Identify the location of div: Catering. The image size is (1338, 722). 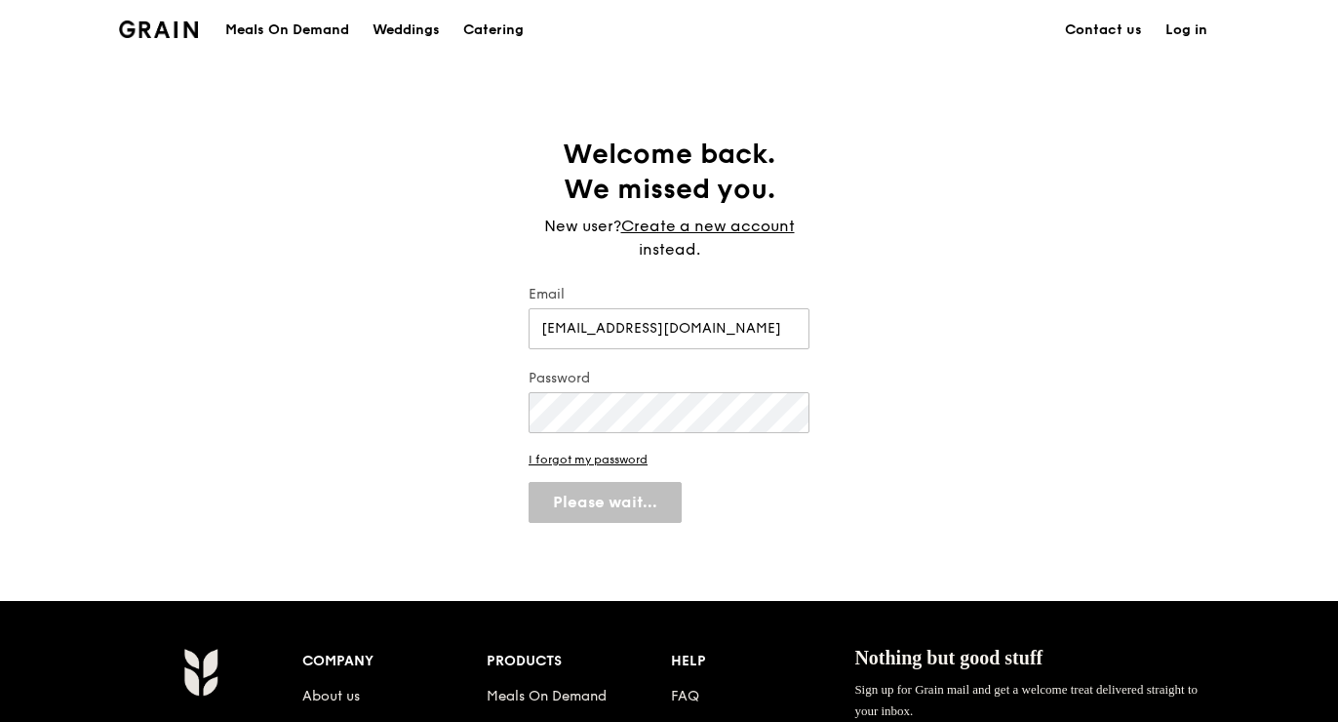
(494, 30).